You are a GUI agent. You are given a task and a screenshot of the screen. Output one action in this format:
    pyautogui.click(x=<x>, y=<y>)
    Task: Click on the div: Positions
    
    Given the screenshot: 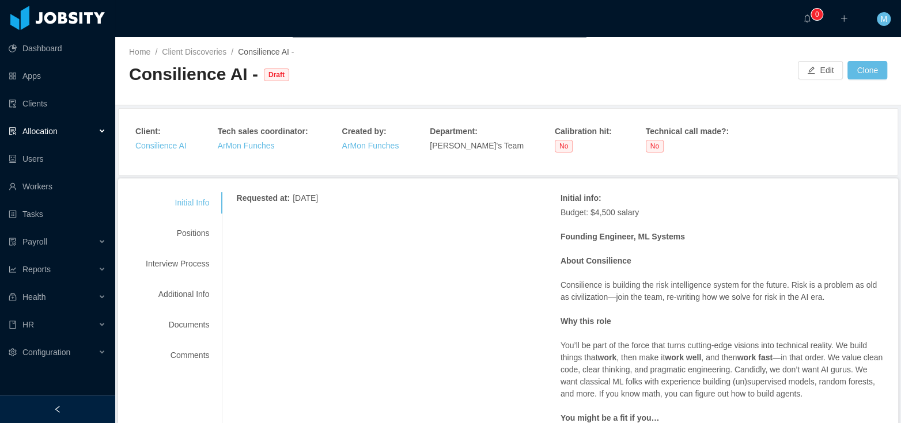 What is the action you would take?
    pyautogui.click(x=177, y=233)
    